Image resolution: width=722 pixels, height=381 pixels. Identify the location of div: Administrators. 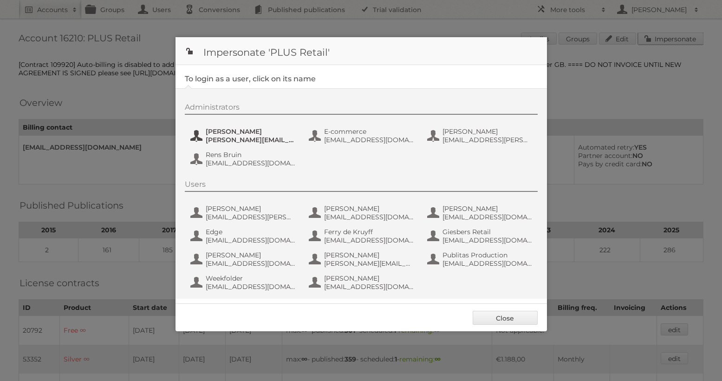
(361, 109).